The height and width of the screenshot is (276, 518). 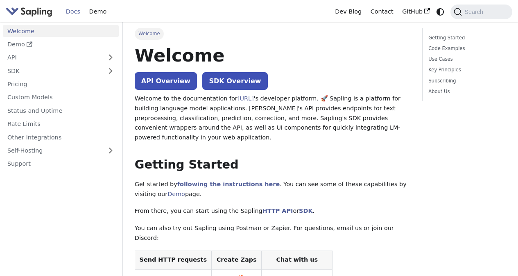 What do you see at coordinates (30, 11) in the screenshot?
I see `a: Sapling.aiSapling.ai` at bounding box center [30, 11].